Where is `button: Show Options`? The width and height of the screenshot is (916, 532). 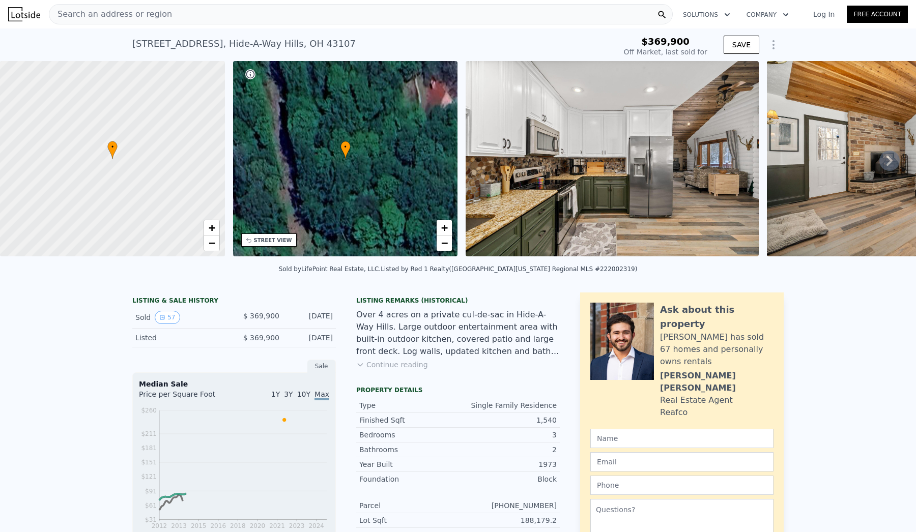 button: Show Options is located at coordinates (773, 45).